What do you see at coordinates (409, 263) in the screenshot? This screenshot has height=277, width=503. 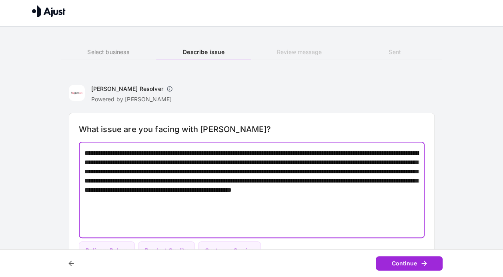 I see `button: Continue` at bounding box center [409, 263].